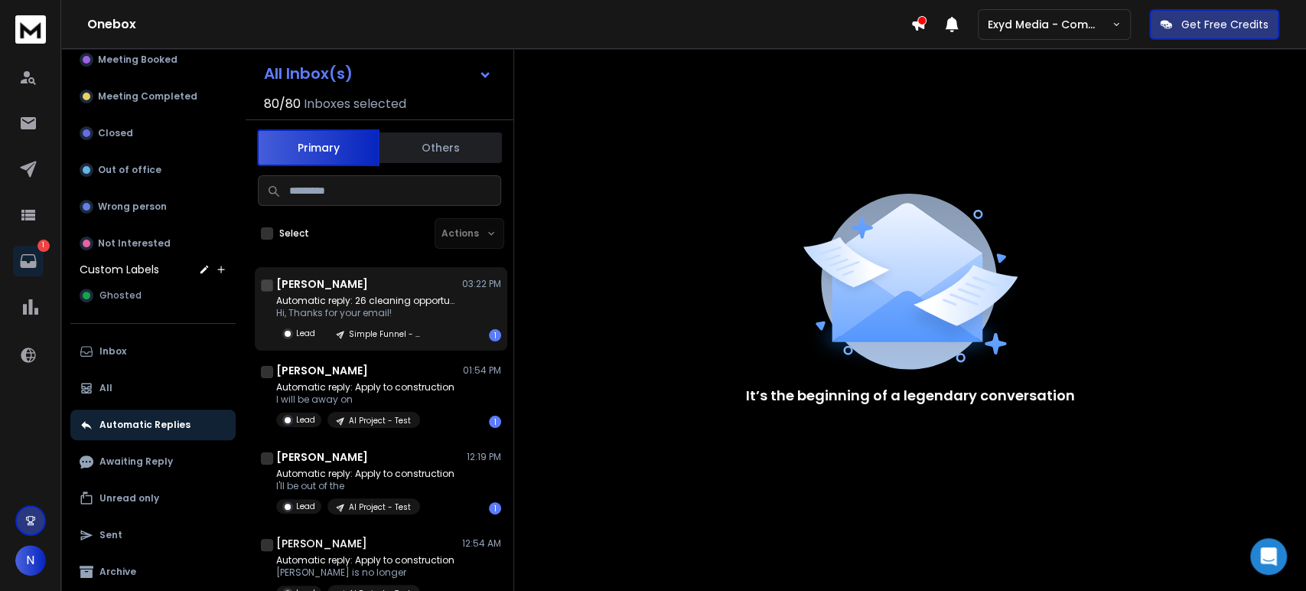 Image resolution: width=1306 pixels, height=591 pixels. Describe the element at coordinates (1269, 556) in the screenshot. I see `div: Open Intercom Messenger` at that location.